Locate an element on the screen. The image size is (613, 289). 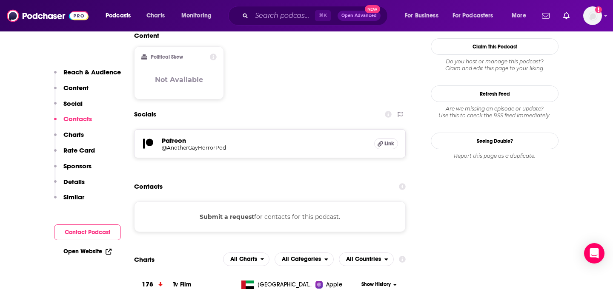
p: Sponsors is located at coordinates (77, 166).